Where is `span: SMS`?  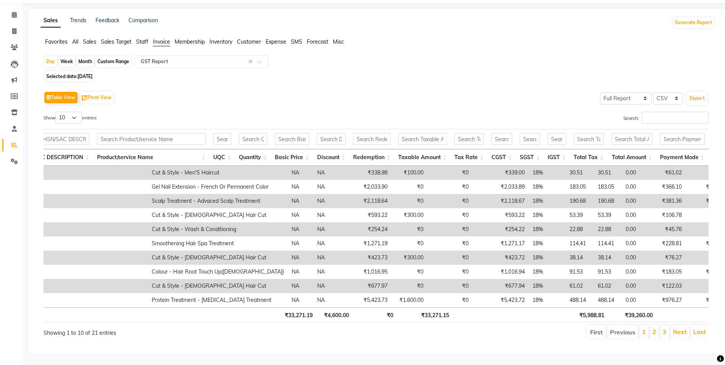 span: SMS is located at coordinates (297, 42).